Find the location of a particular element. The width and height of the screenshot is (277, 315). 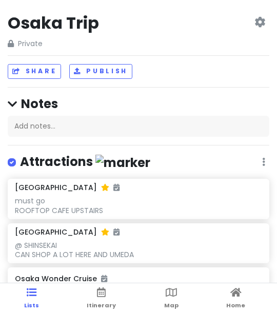

button: Share is located at coordinates (34, 71).